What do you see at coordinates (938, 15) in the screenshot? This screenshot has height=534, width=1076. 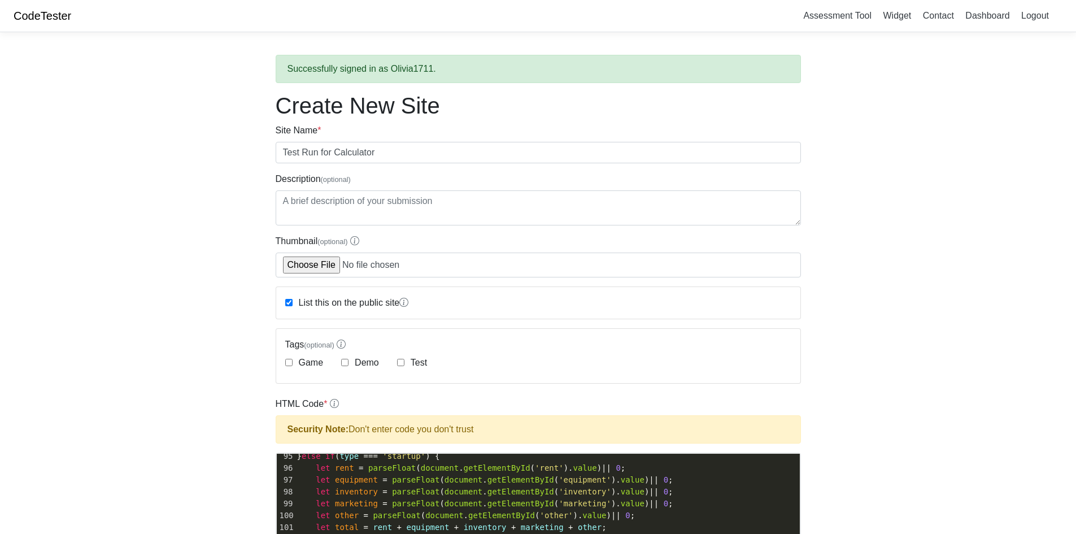 I see `a: Contact` at bounding box center [938, 15].